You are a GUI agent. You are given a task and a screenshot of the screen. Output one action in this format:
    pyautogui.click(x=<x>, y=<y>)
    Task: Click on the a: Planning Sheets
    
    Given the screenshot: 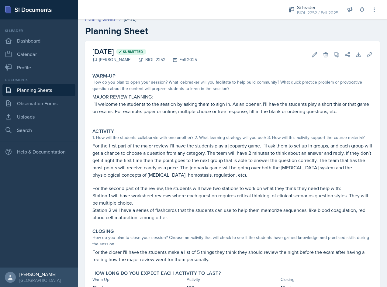 What is the action you would take?
    pyautogui.click(x=39, y=90)
    